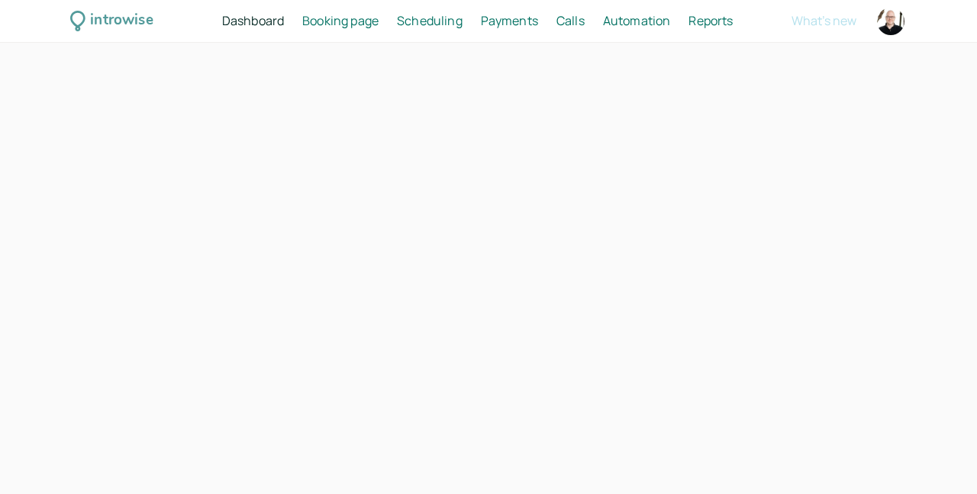 This screenshot has width=977, height=494. What do you see at coordinates (891, 21) in the screenshot?
I see `a: Account` at bounding box center [891, 21].